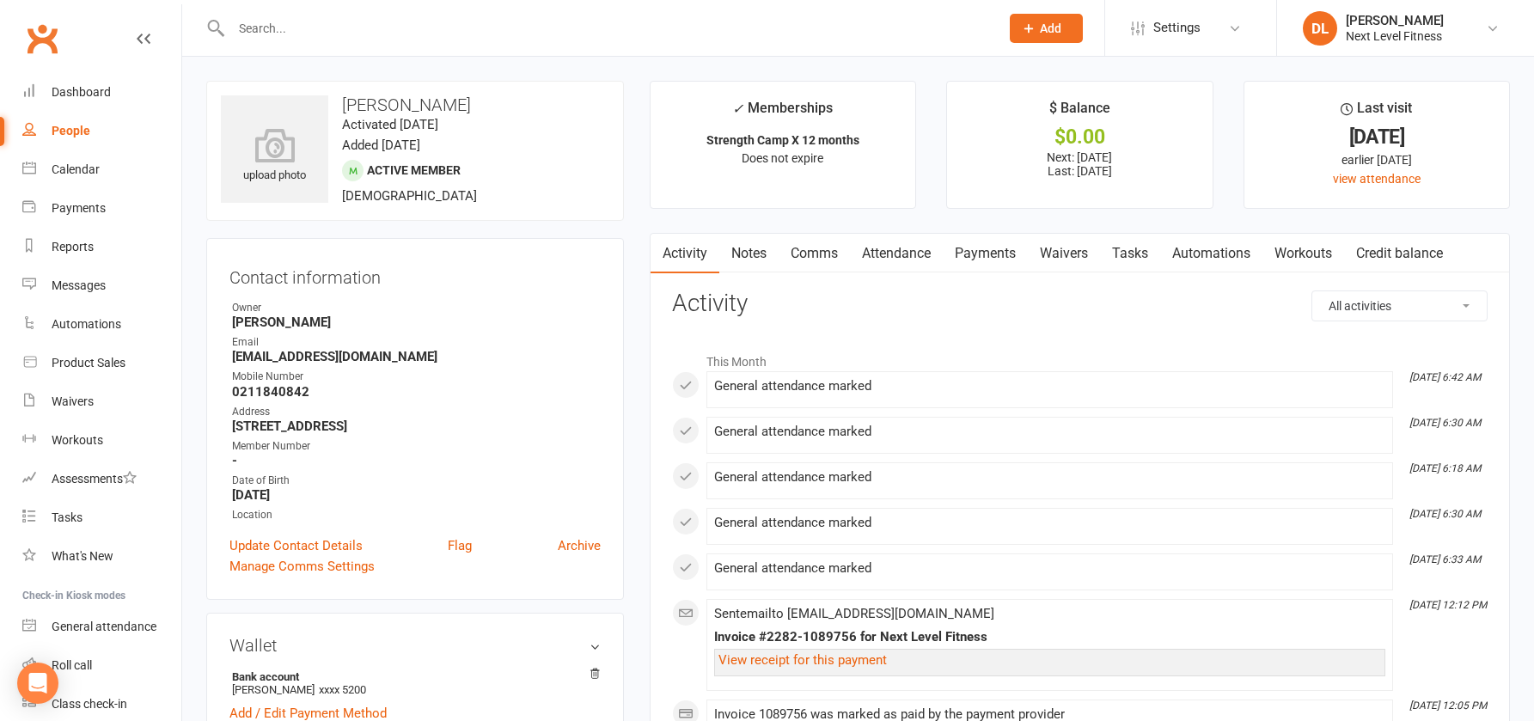 This screenshot has height=721, width=1534. Describe the element at coordinates (42, 39) in the screenshot. I see `a: Clubworx` at that location.